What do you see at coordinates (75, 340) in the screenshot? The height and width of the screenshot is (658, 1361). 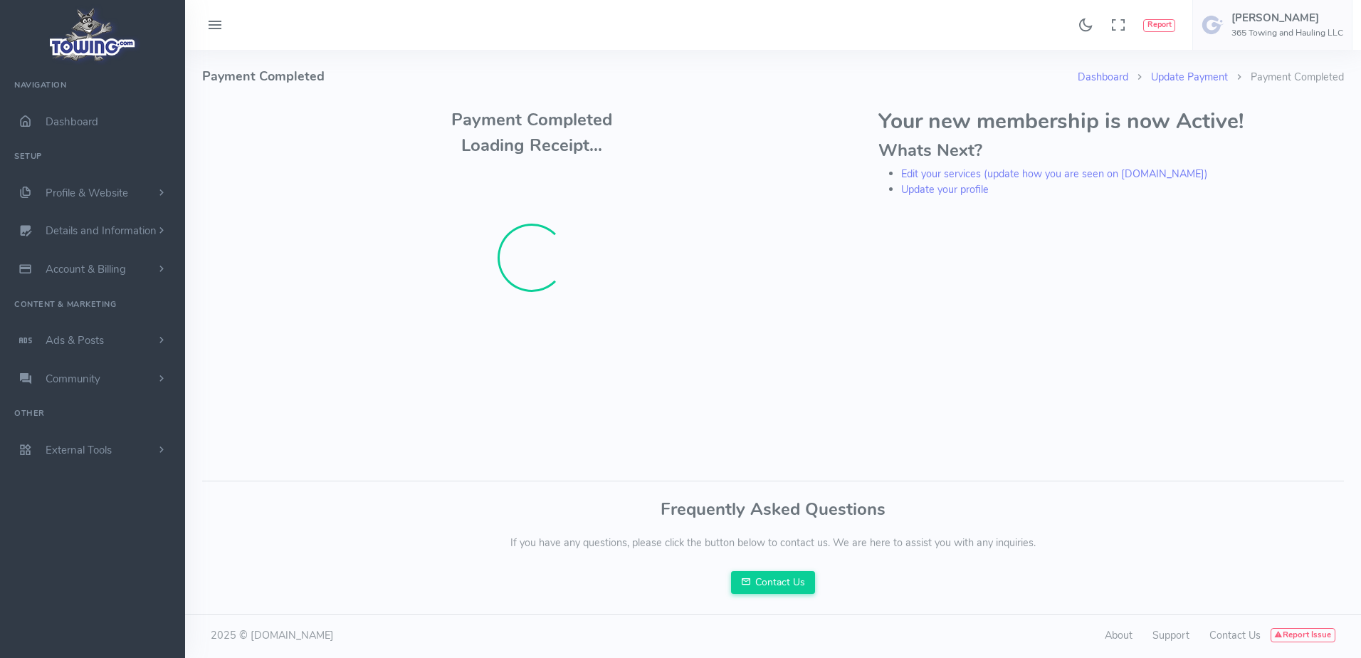 I see `span: Ads & Posts` at bounding box center [75, 340].